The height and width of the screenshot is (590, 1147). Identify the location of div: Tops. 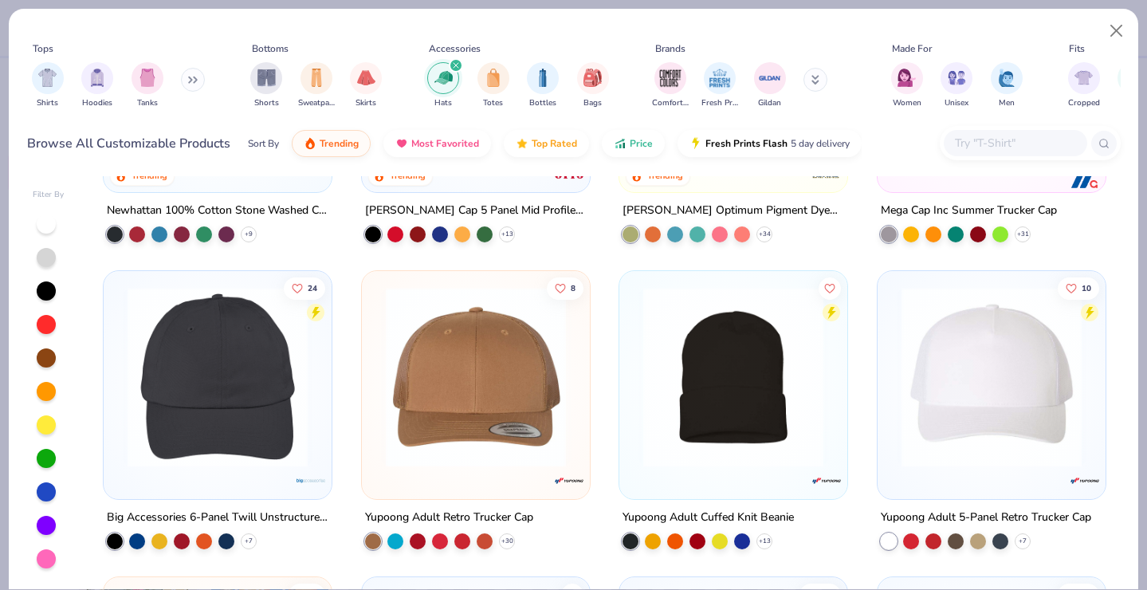
(43, 49).